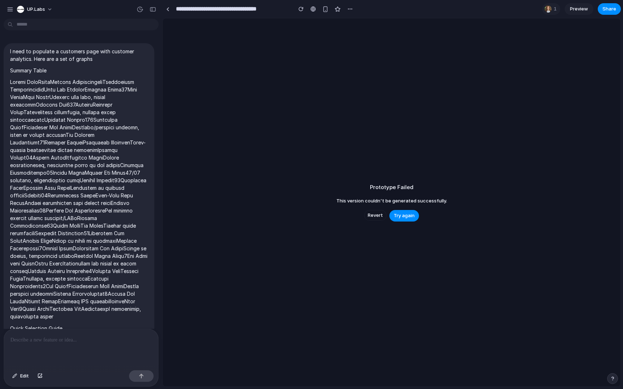  I want to click on span: Preview, so click(579, 9).